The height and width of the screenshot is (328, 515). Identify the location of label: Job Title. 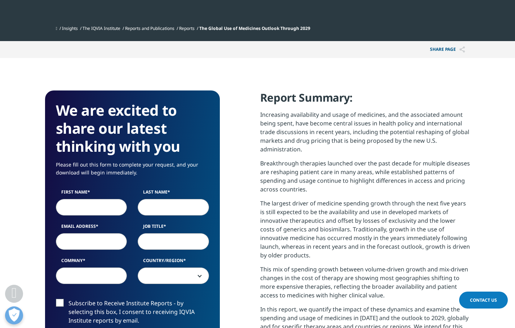
(173, 228).